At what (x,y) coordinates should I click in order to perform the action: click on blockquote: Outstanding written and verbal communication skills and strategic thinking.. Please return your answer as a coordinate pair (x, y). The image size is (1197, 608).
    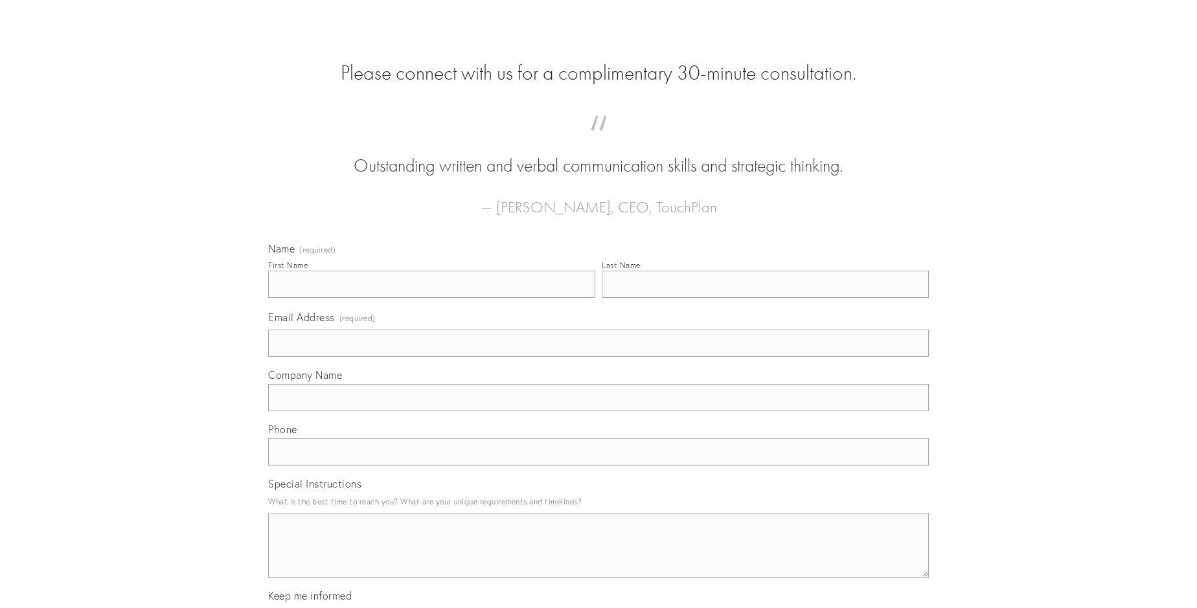
    Looking at the image, I should click on (598, 153).